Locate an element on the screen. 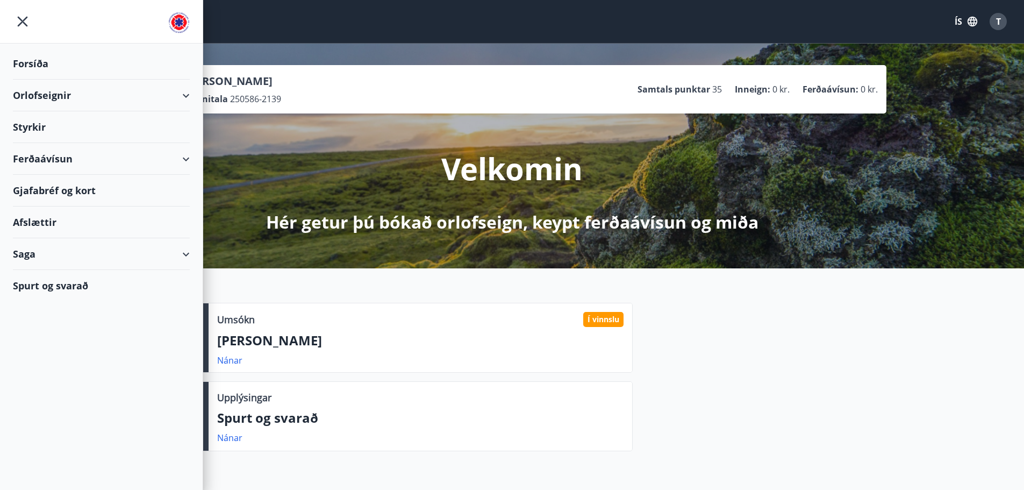  div: Forsíða is located at coordinates (101, 63).